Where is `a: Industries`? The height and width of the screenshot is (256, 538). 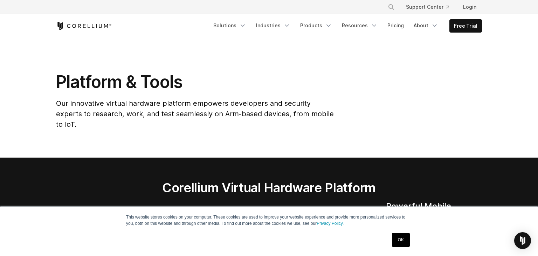
a: Industries is located at coordinates (273, 26).